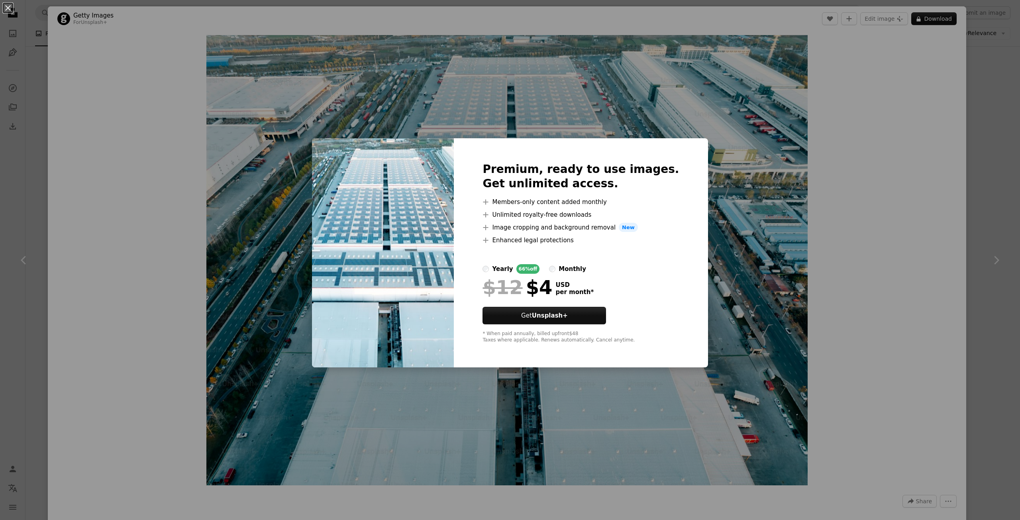 The image size is (1020, 520). I want to click on div: yearly, so click(503, 269).